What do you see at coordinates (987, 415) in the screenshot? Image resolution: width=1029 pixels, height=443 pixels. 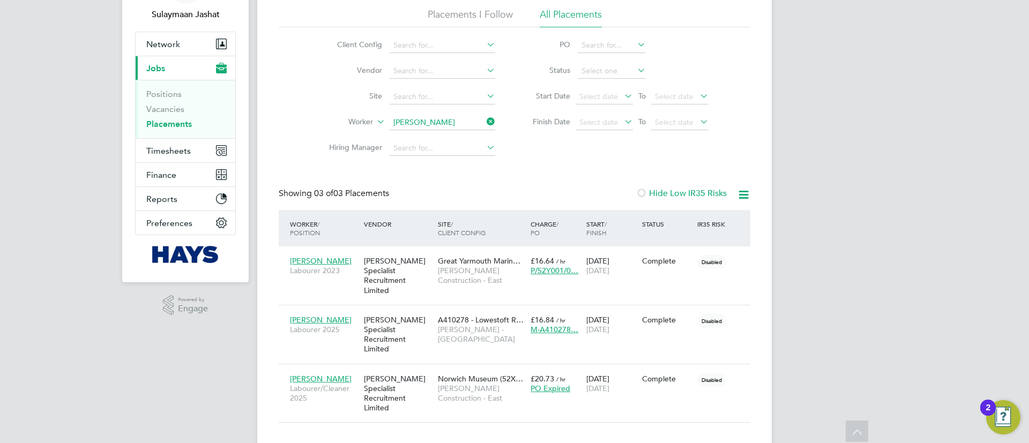 I see `div: 2` at bounding box center [987, 415].